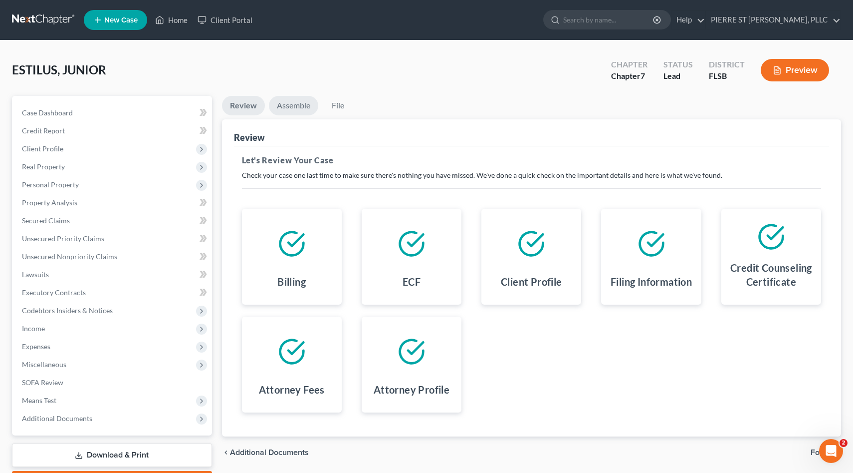 This screenshot has width=853, height=473. What do you see at coordinates (250, 137) in the screenshot?
I see `div: Review` at bounding box center [250, 137].